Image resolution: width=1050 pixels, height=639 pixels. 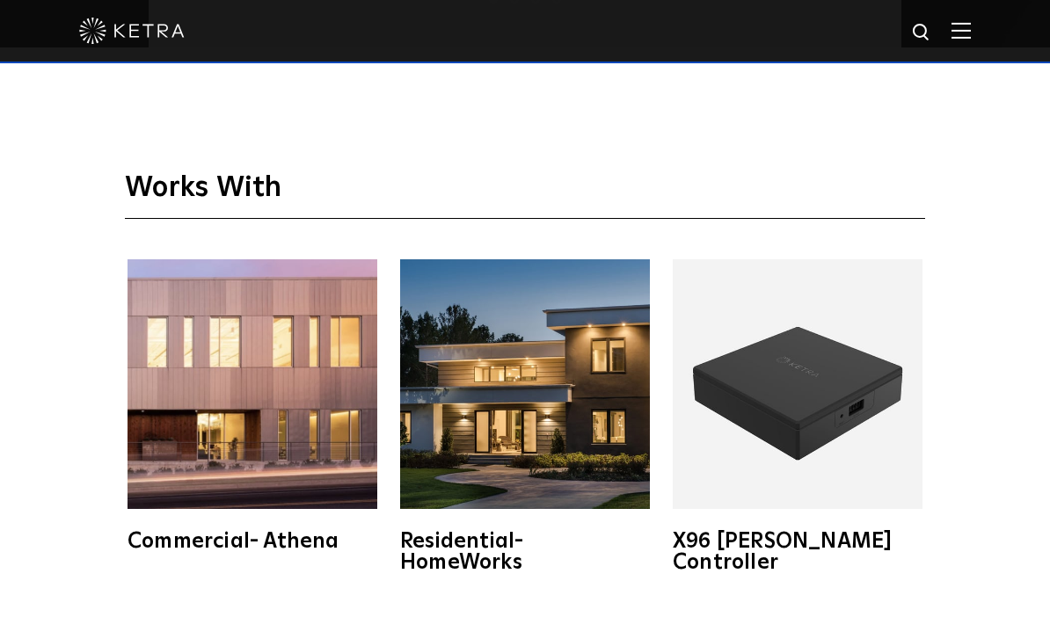 What do you see at coordinates (525, 384) in the screenshot?
I see `img: homeworks_hero` at bounding box center [525, 384].